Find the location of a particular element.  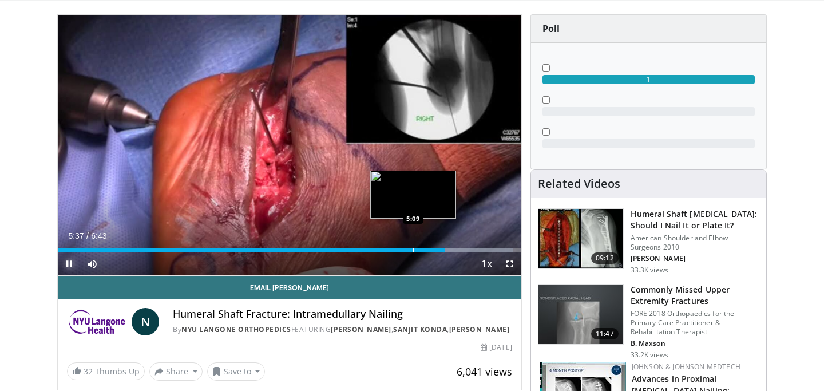

div: Progress Bar is located at coordinates (290, 250).